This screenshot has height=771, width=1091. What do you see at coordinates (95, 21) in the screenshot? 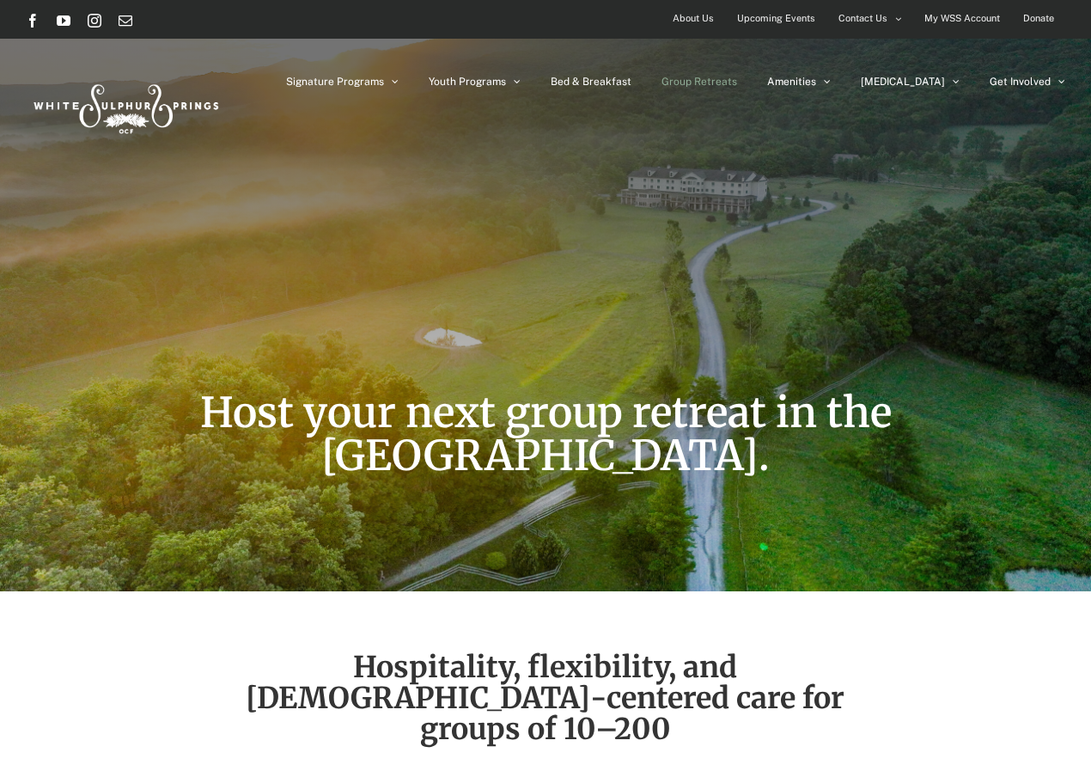
I see `a: Instagram` at bounding box center [95, 21].